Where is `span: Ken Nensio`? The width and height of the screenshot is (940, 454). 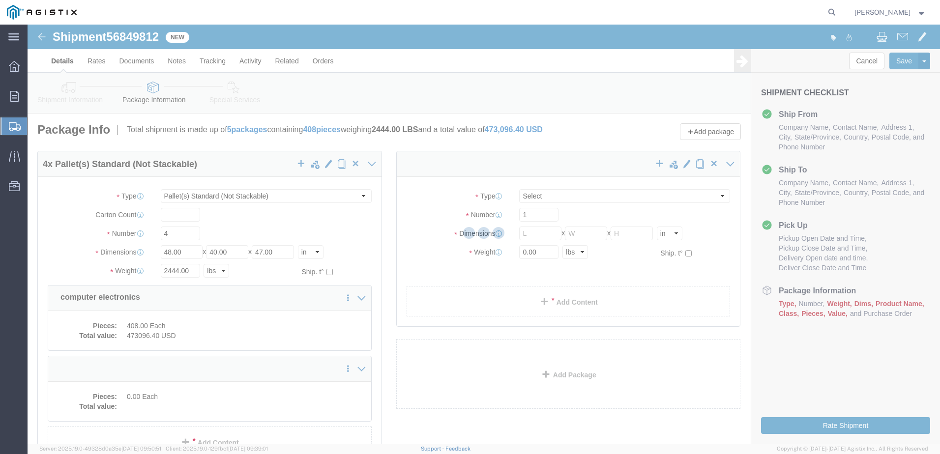
span: Ken Nensio is located at coordinates (883, 12).